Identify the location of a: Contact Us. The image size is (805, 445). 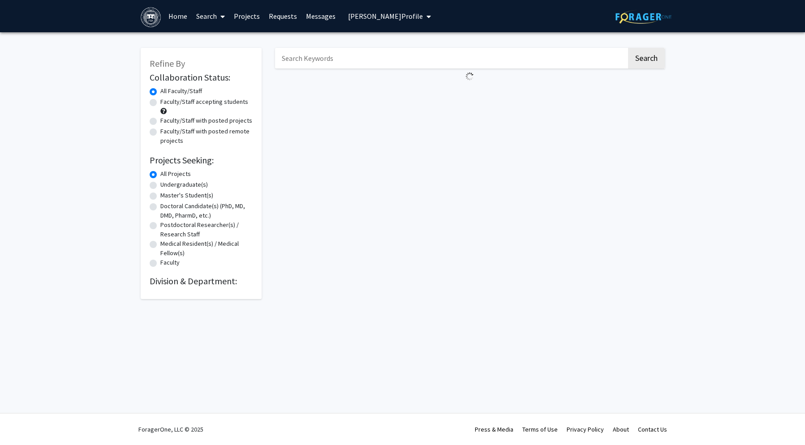
(653, 430).